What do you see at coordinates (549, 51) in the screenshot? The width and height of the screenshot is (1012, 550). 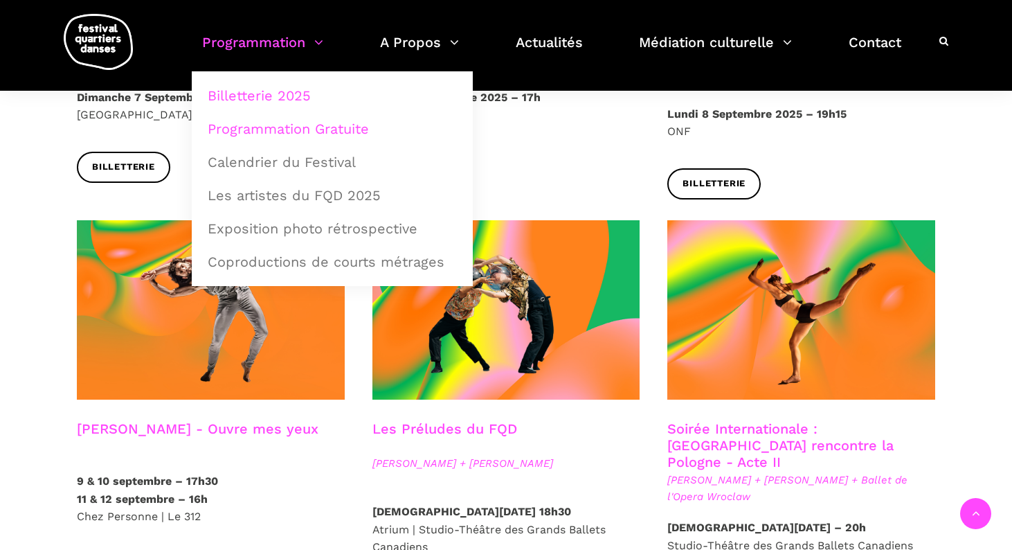 I see `a: Actualités` at bounding box center [549, 51].